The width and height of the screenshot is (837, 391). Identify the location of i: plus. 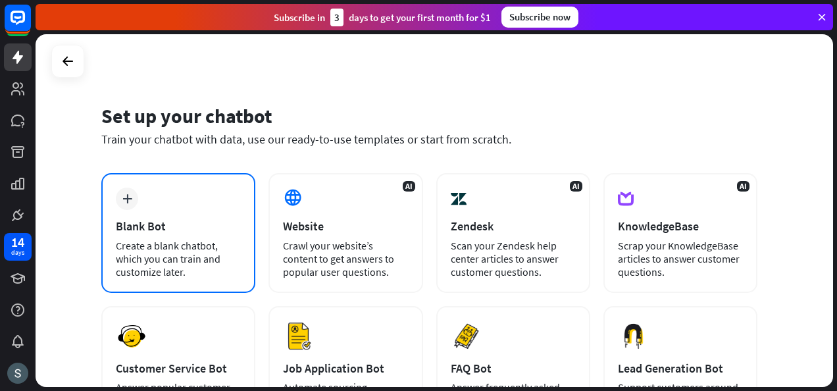
(127, 199).